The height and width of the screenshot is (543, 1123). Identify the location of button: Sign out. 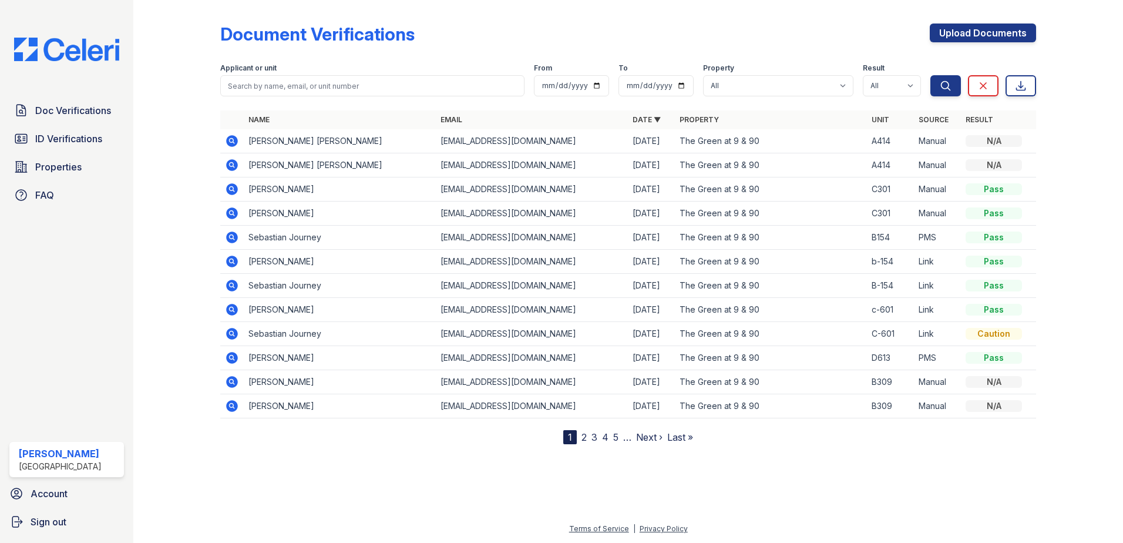
(66, 522).